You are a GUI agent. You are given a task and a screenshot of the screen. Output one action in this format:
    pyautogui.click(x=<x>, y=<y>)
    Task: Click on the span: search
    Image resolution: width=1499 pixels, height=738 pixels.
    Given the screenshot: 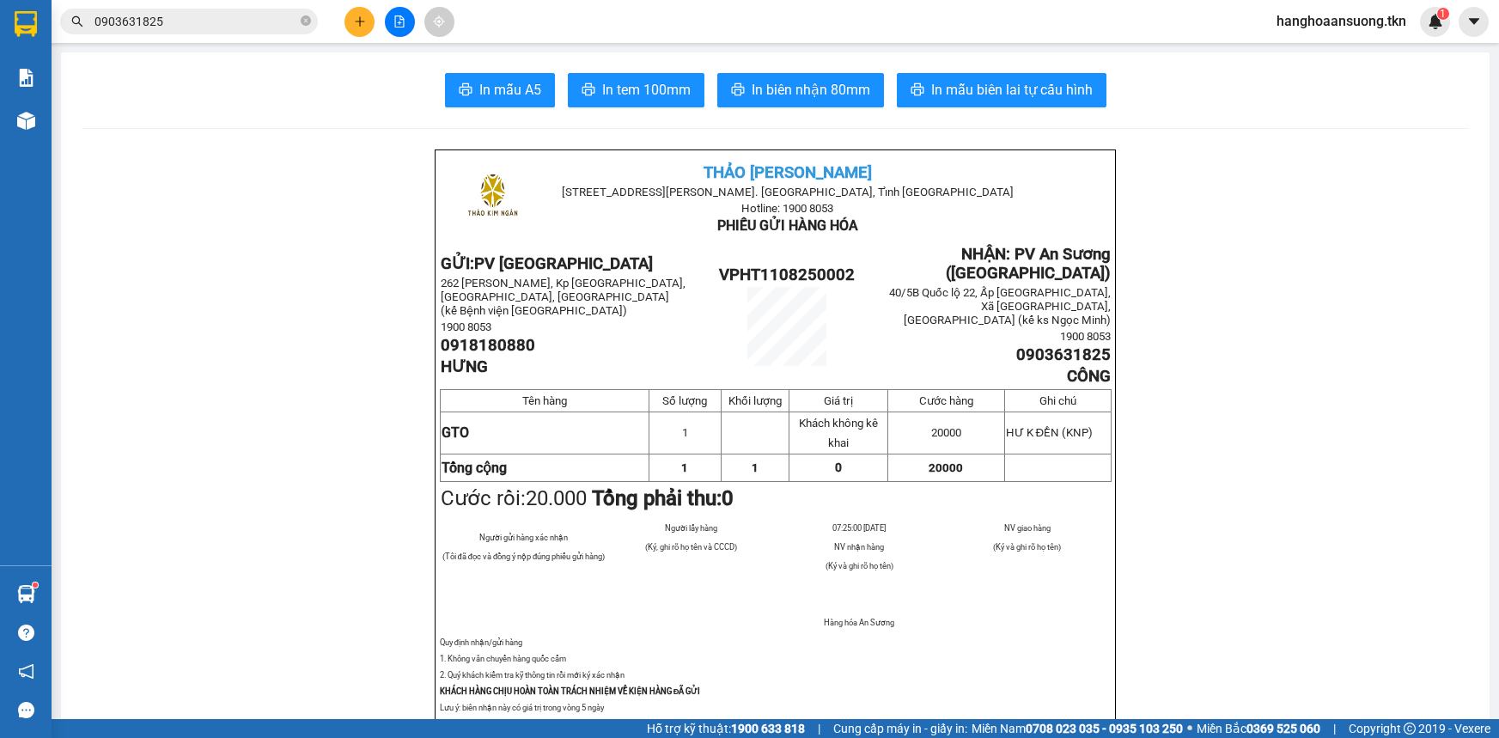 What is the action you would take?
    pyautogui.click(x=77, y=21)
    